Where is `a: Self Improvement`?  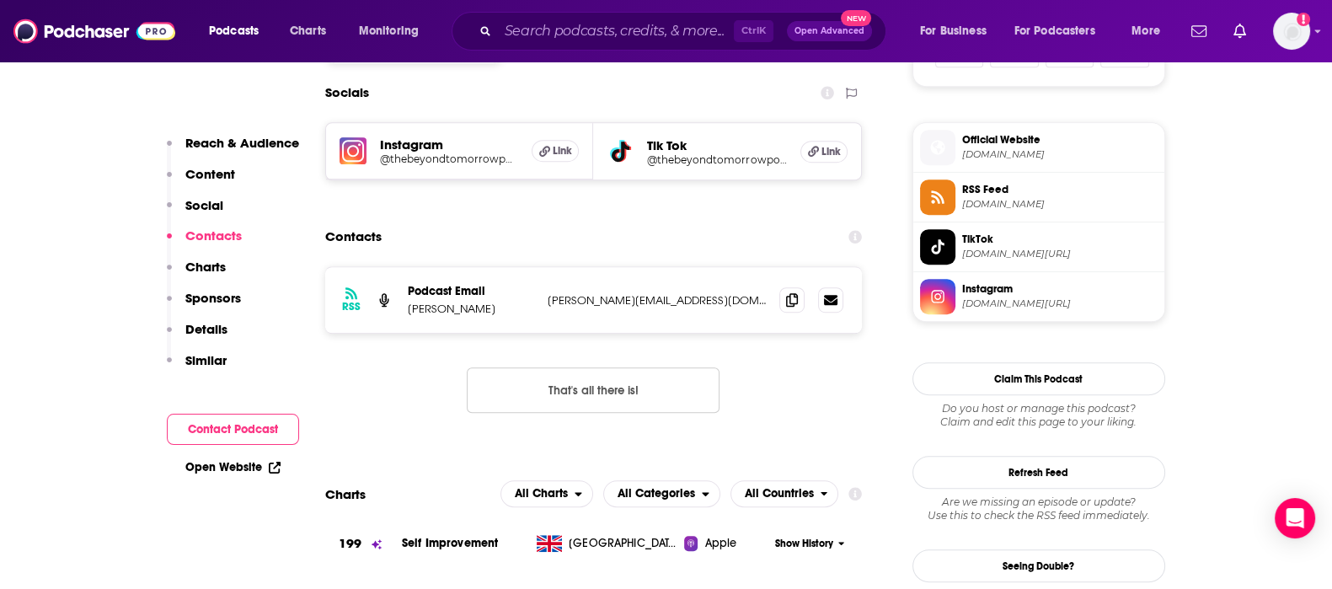 a: Self Improvement is located at coordinates (450, 542).